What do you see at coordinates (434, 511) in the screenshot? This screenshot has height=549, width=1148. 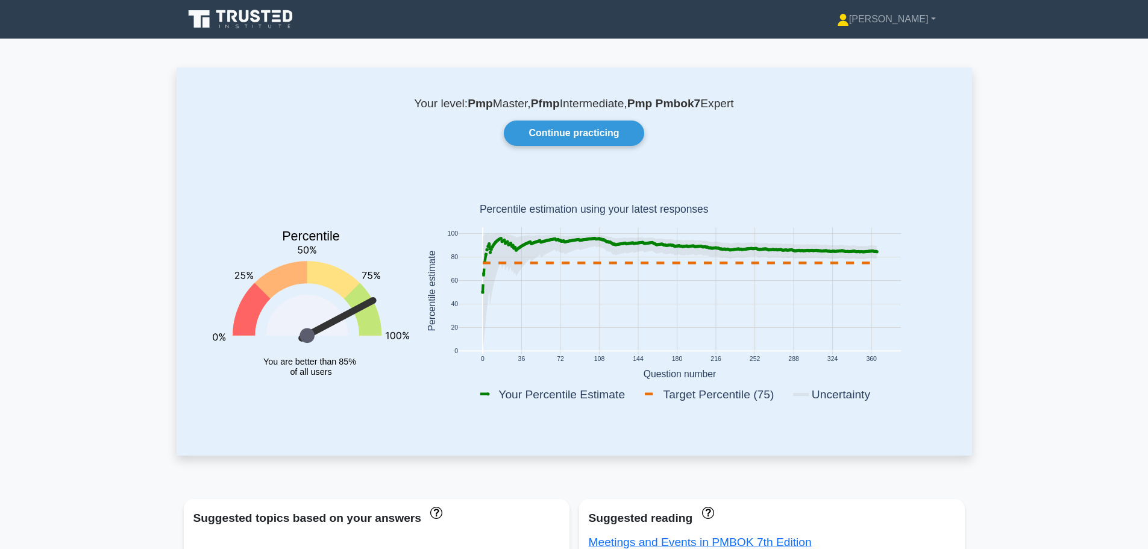 I see `a: These topics have been answered less than 50% correct. Topics disapear when you answer questions ...` at bounding box center [434, 511].